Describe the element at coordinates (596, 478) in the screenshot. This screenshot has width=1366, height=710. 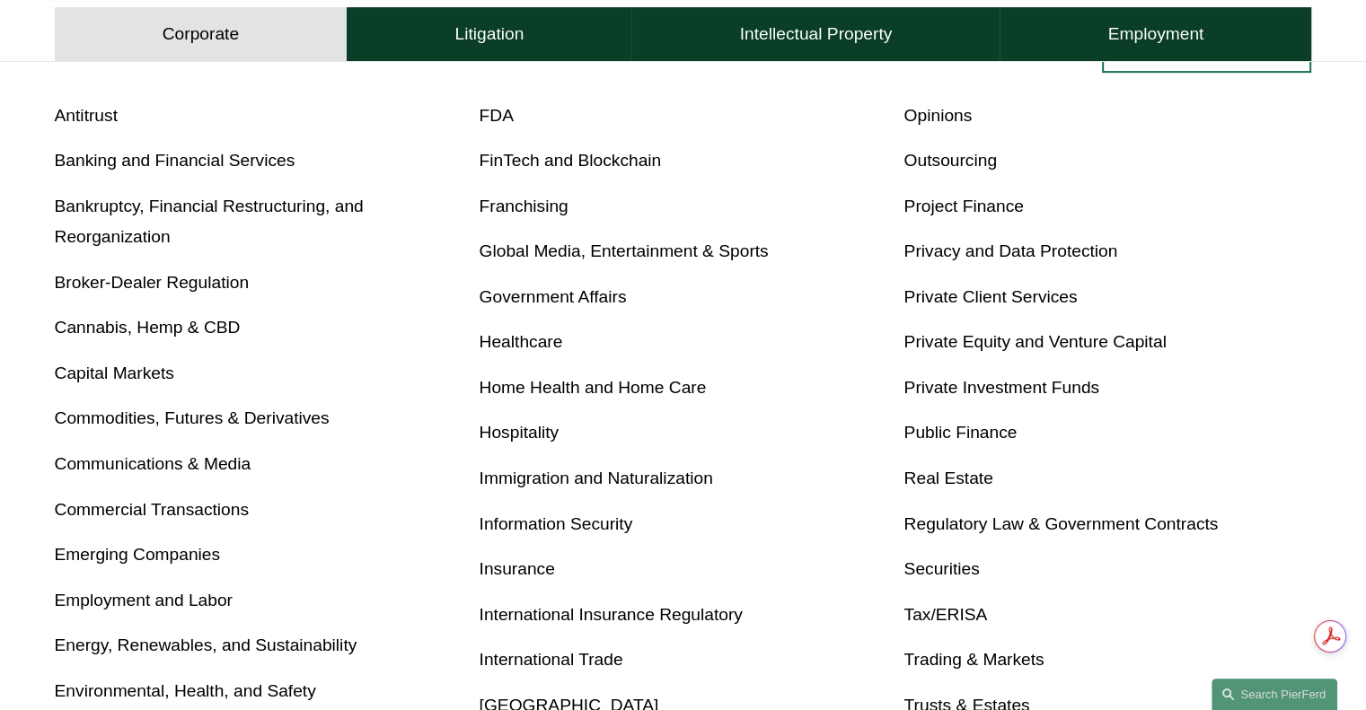
I see `a: Immigration and Naturalization` at that location.